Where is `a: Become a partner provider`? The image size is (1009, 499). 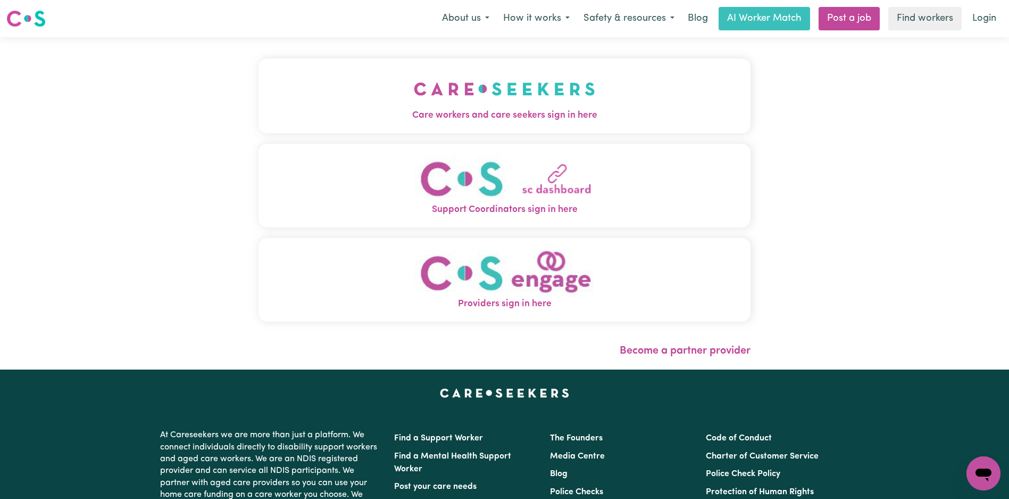
a: Become a partner provider is located at coordinates (685, 351).